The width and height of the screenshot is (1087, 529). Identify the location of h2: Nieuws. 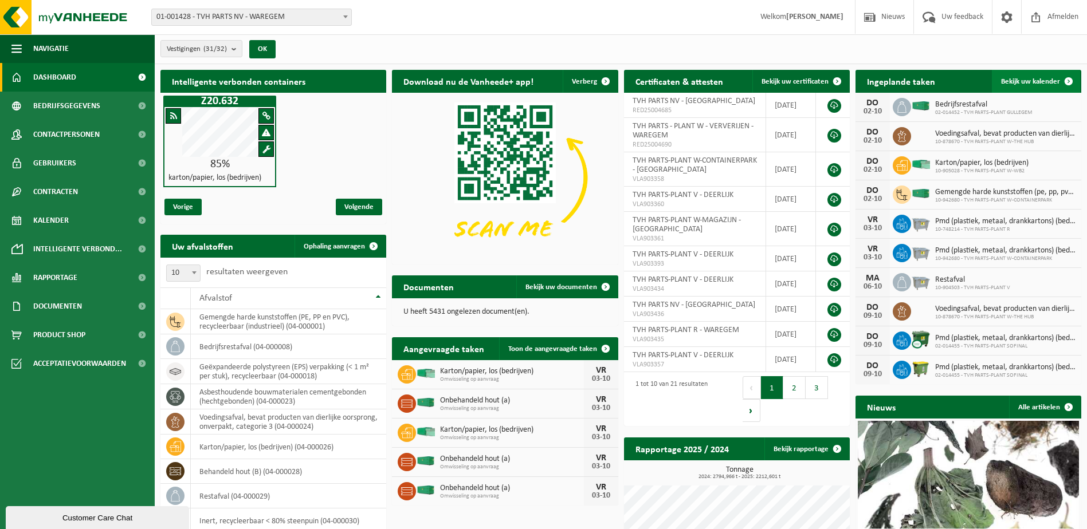
(881, 407).